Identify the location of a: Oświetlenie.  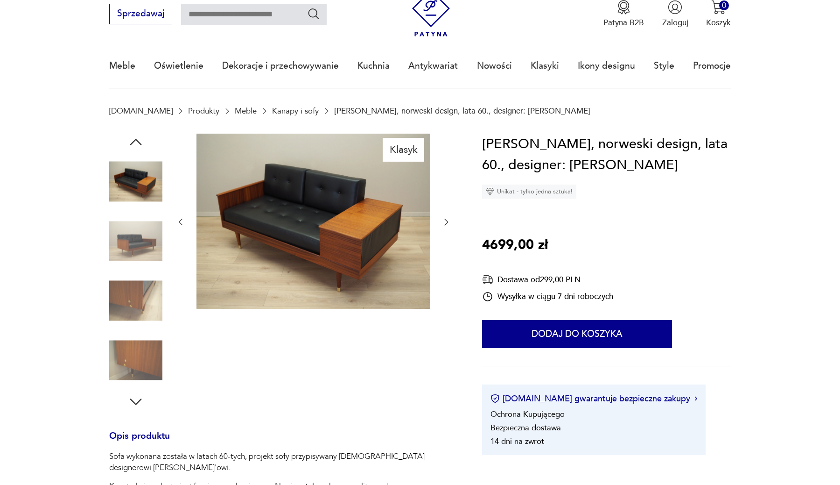
(179, 66).